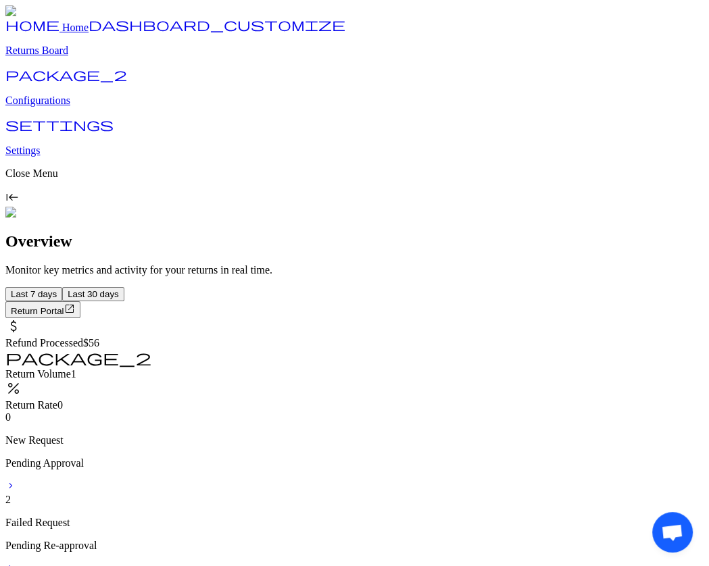 This screenshot has height=566, width=709. Describe the element at coordinates (38, 374) in the screenshot. I see `span: Return Volume` at that location.